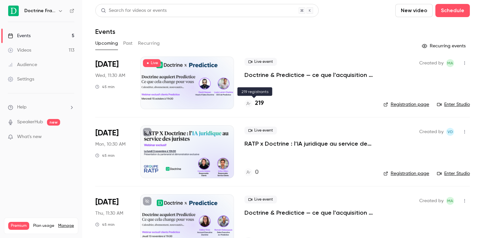 This screenshot has width=483, height=238. Describe the element at coordinates (309, 213) in the screenshot. I see `a: Doctrine & Predictice — ce que l’acquisition change pour vous - Session 2` at that location.